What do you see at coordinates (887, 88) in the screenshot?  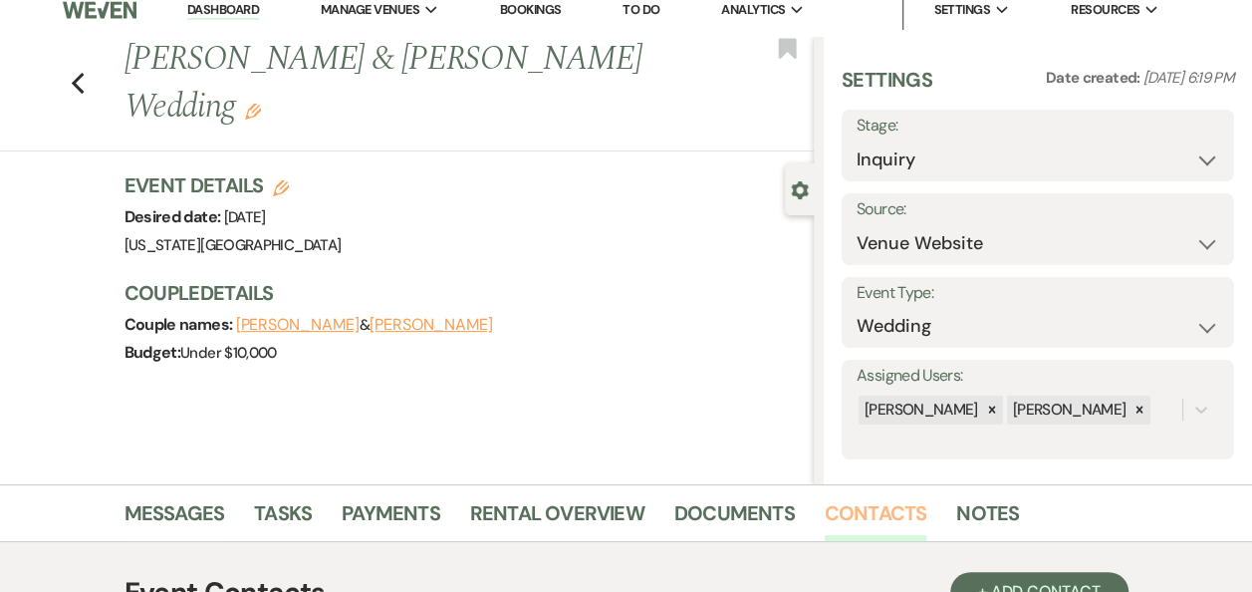 I see `h3: Settings` at bounding box center [887, 88].